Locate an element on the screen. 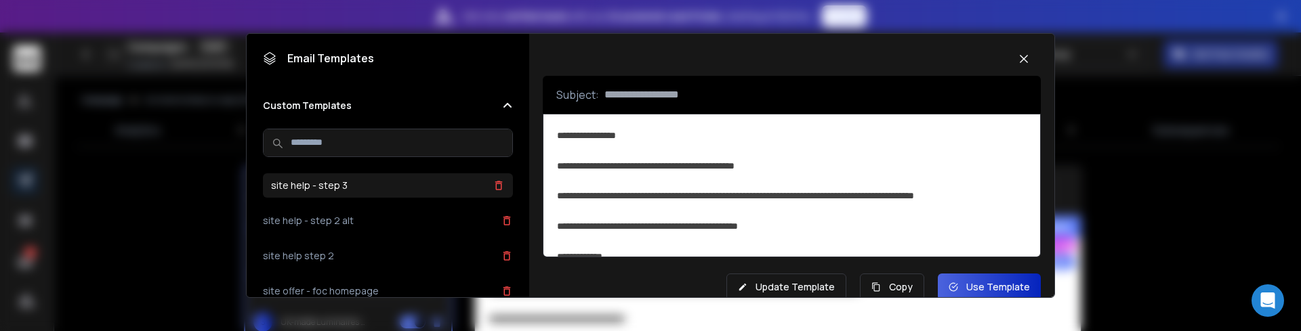  h2: Custom Templates is located at coordinates (307, 106).